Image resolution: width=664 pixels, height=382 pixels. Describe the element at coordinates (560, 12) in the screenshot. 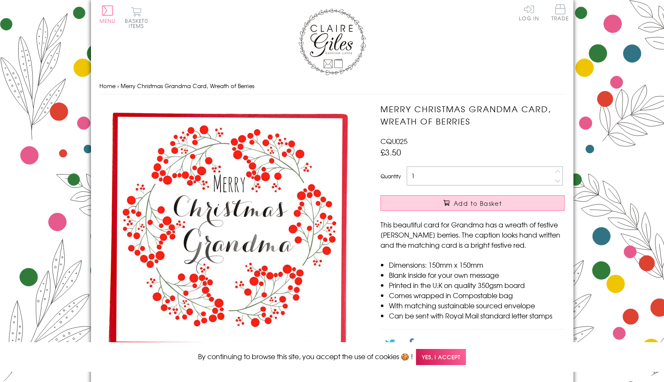

I see `span: Trade` at that location.